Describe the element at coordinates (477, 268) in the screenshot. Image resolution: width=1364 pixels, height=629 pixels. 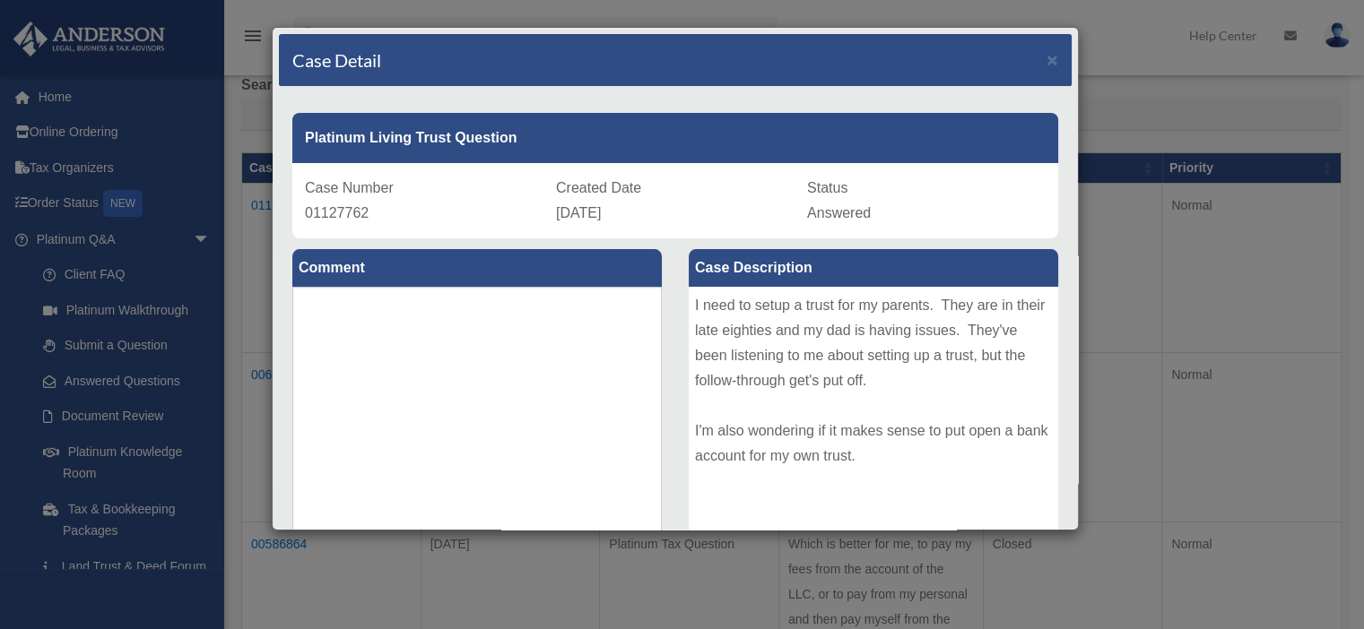
I see `label: Comment` at that location.